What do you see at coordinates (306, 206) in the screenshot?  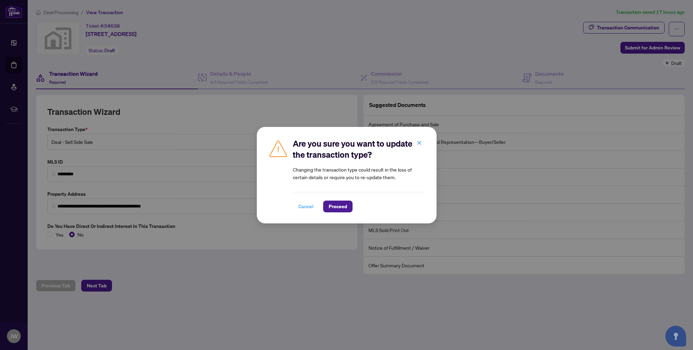 I see `button: Cancel` at bounding box center [306, 206].